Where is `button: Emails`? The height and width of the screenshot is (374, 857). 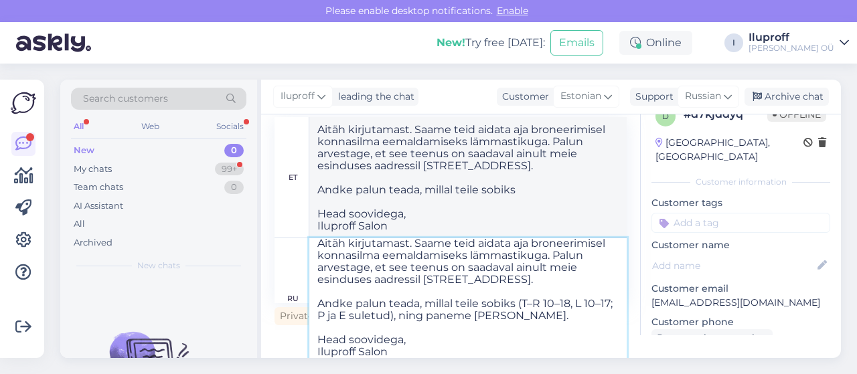
button: Emails is located at coordinates (576, 43).